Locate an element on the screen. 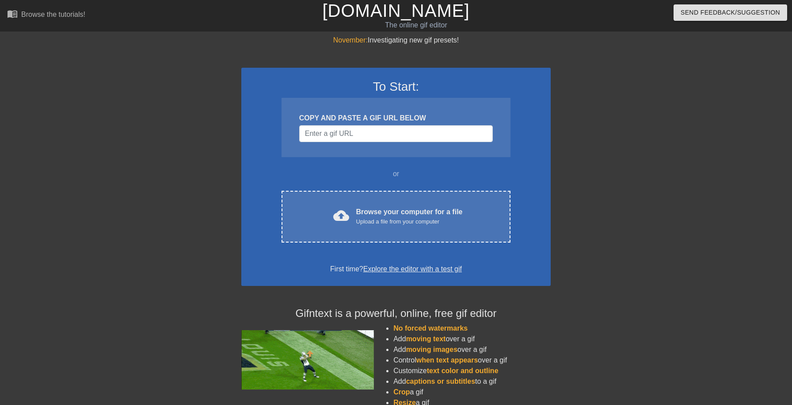 The width and height of the screenshot is (792, 405). h3: To Start: is located at coordinates (396, 87).